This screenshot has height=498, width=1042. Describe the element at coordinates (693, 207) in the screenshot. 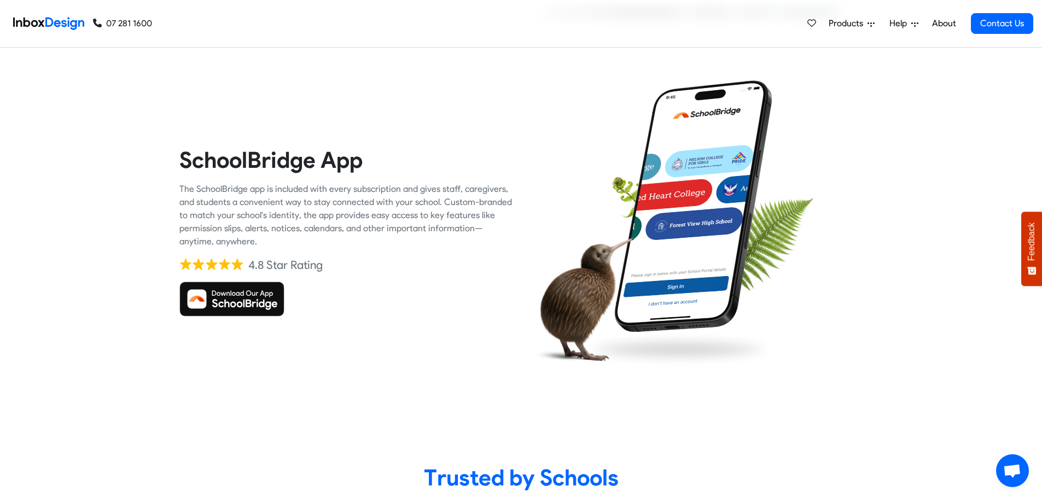

I see `img: phone.png` at that location.